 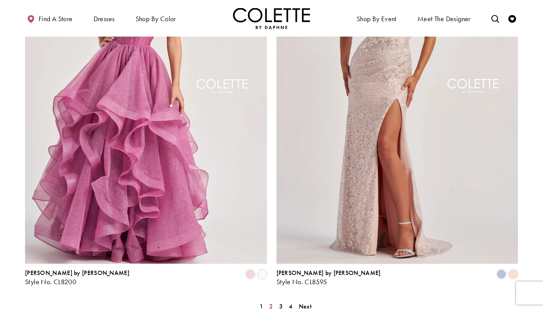 What do you see at coordinates (513, 274) in the screenshot?
I see `i: Blush` at bounding box center [513, 274].